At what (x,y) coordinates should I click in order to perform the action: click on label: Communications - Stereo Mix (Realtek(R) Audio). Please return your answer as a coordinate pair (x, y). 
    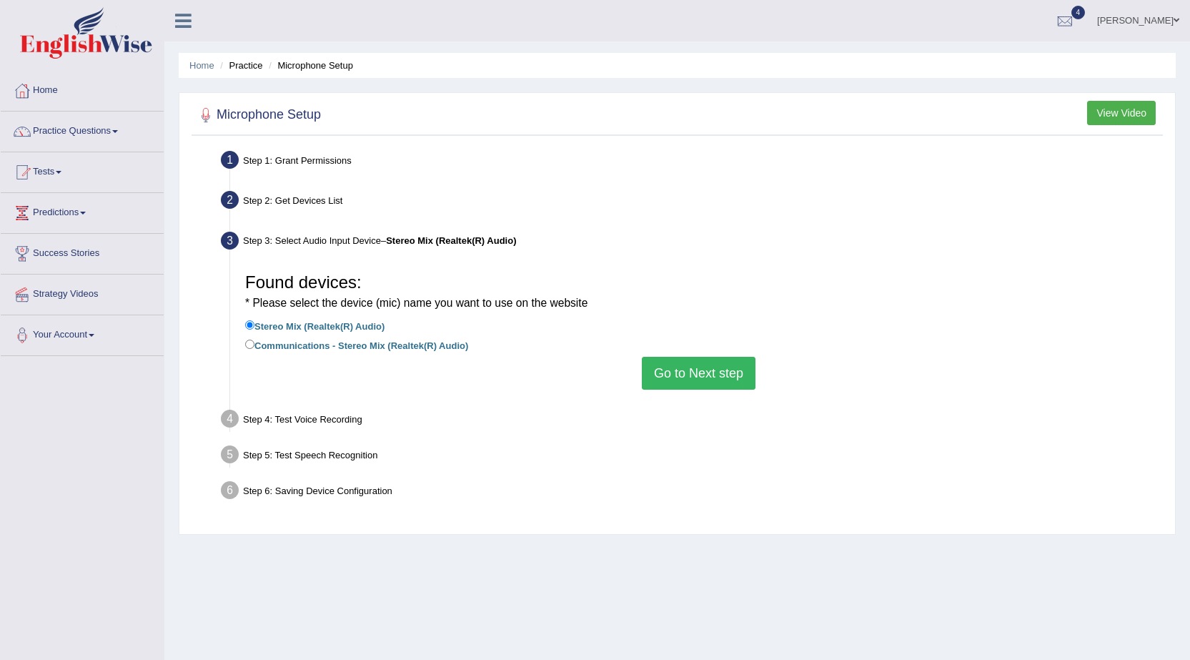
    Looking at the image, I should click on (357, 344).